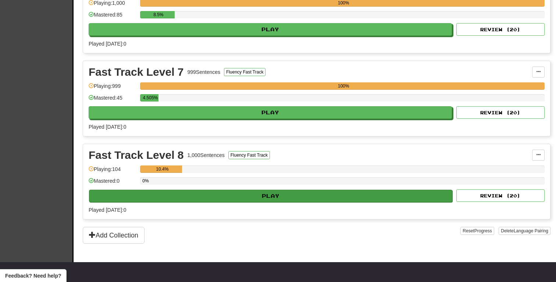 The width and height of the screenshot is (556, 282). I want to click on div: Mastered: 0, so click(113, 183).